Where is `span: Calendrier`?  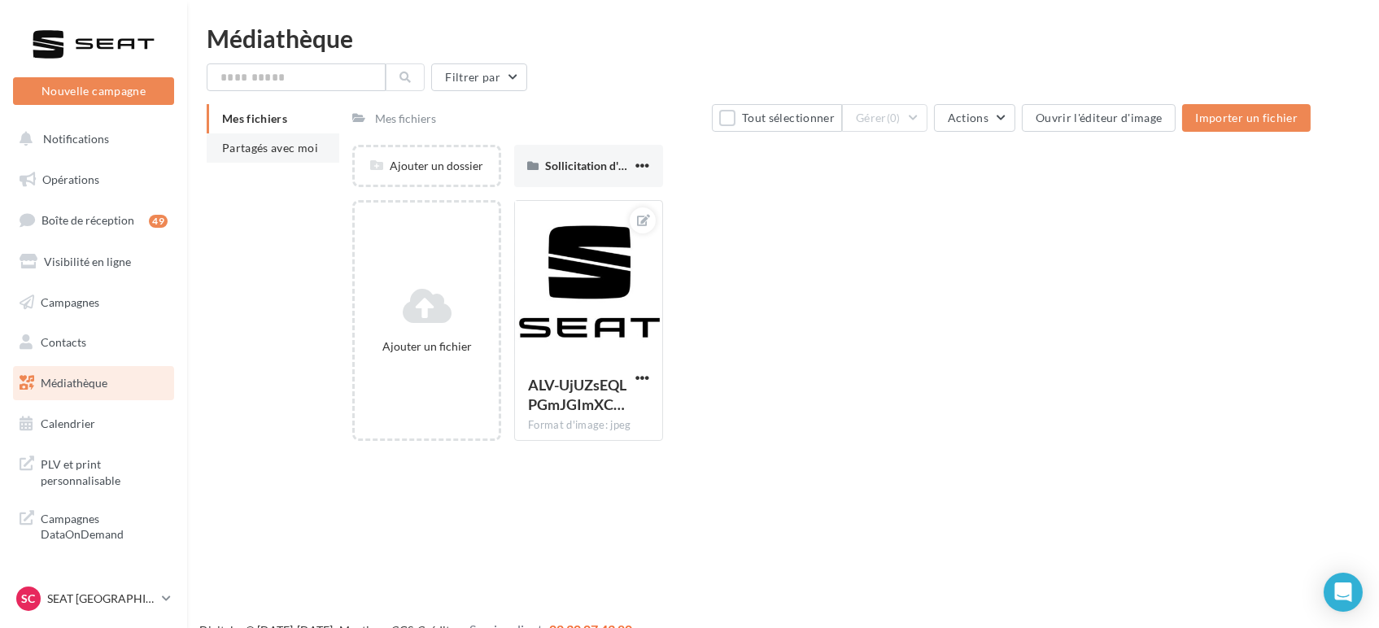
span: Calendrier is located at coordinates (68, 423).